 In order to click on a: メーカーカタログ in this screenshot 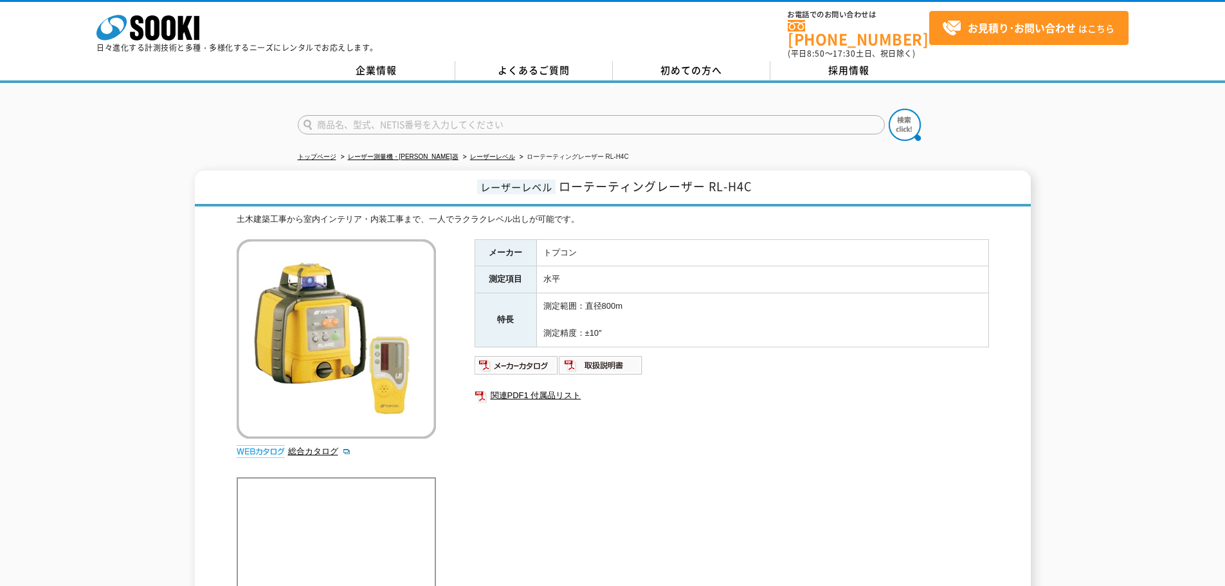, I will do `click(517, 368)`.